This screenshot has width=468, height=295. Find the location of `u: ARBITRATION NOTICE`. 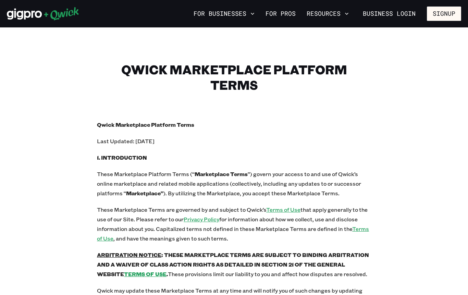

u: ARBITRATION NOTICE is located at coordinates (129, 255).